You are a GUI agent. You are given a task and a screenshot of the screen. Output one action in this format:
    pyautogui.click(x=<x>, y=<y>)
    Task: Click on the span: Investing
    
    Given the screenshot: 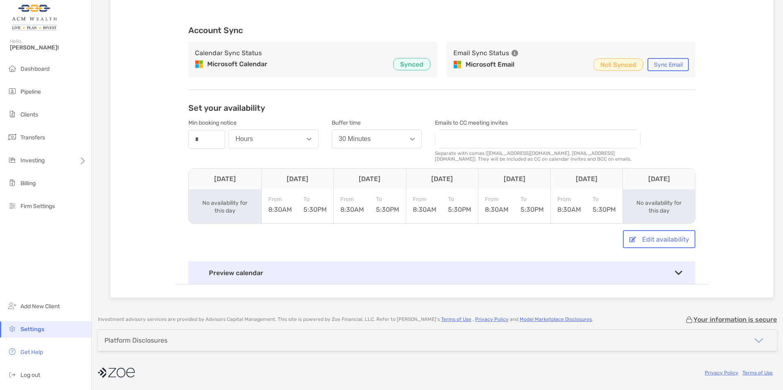 What is the action you would take?
    pyautogui.click(x=32, y=160)
    